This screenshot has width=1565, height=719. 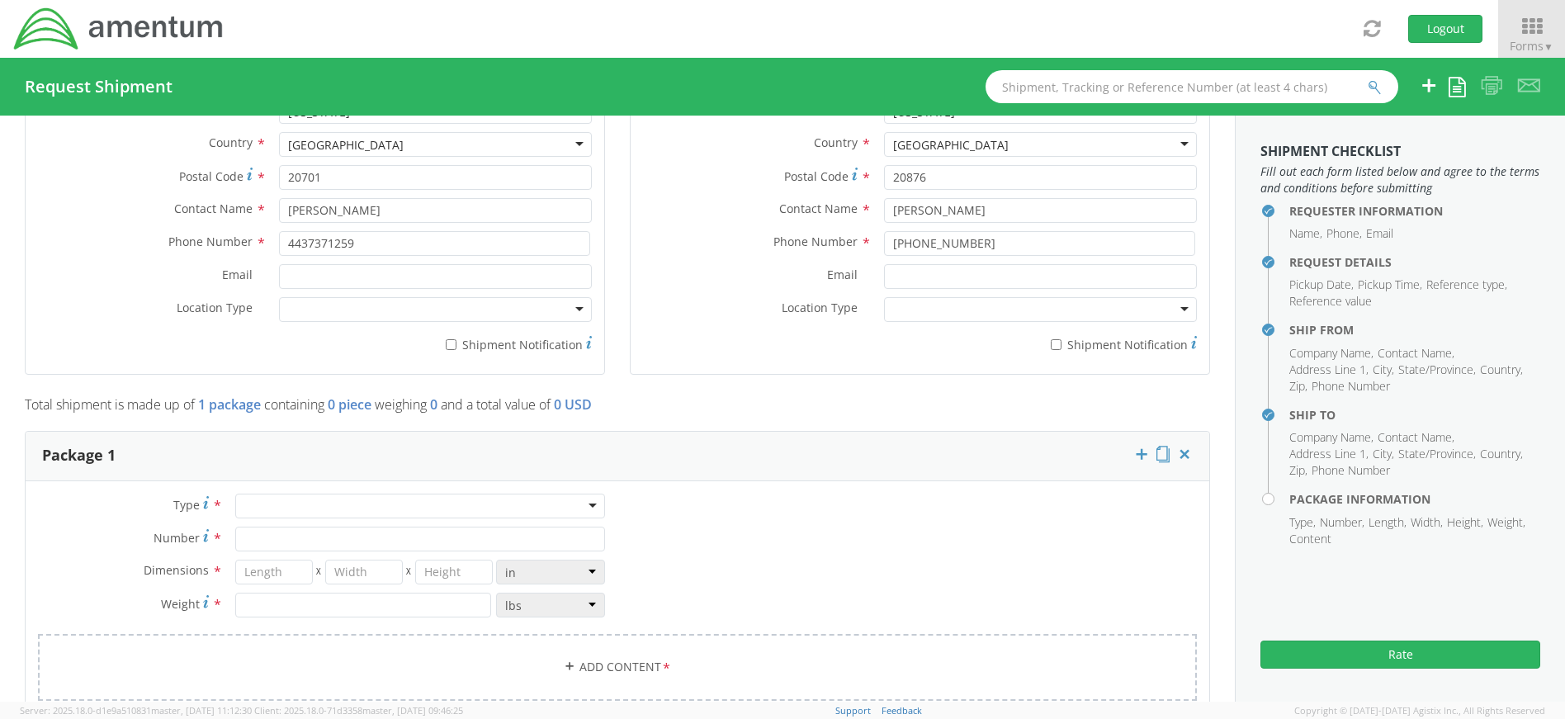 I want to click on span: Type, so click(x=187, y=504).